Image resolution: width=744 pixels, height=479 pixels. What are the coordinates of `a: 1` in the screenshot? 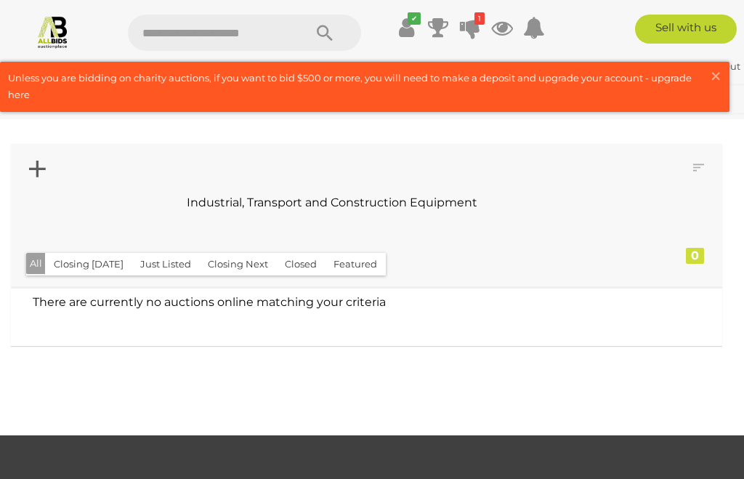 It's located at (470, 28).